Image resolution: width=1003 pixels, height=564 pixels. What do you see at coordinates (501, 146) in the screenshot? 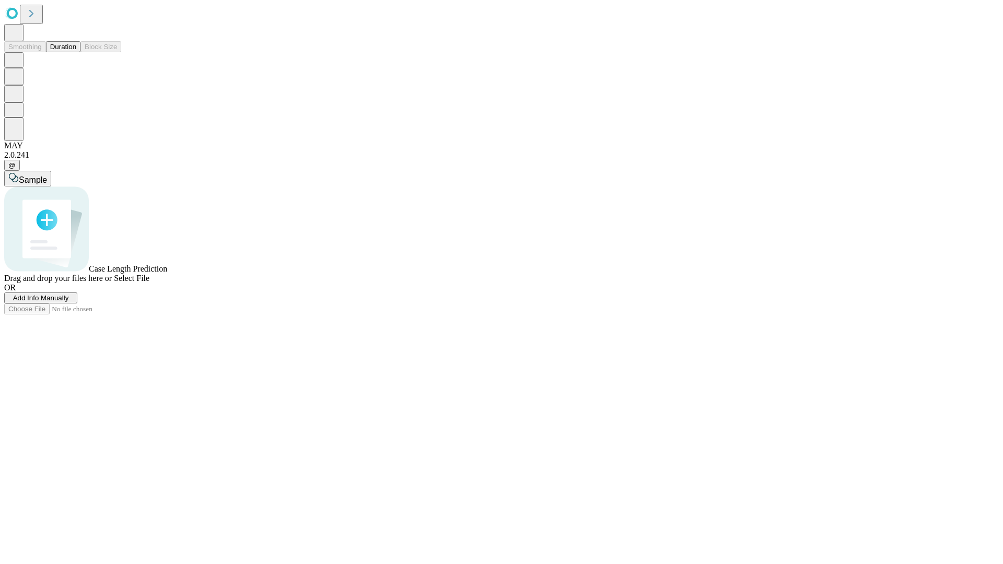
I see `div: MAY` at bounding box center [501, 146].